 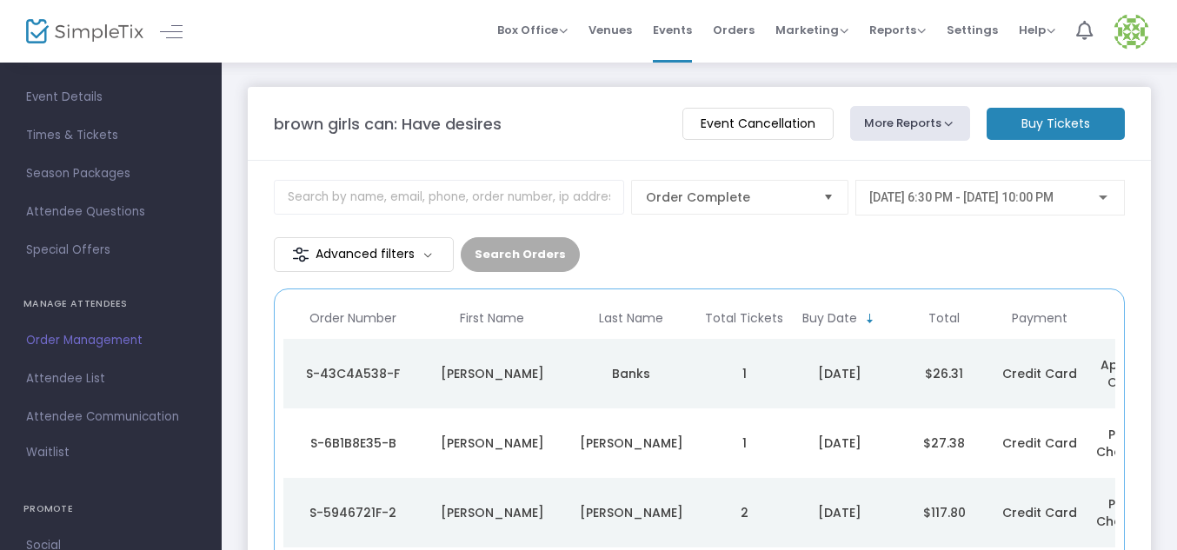 I want to click on span: Events, so click(x=672, y=30).